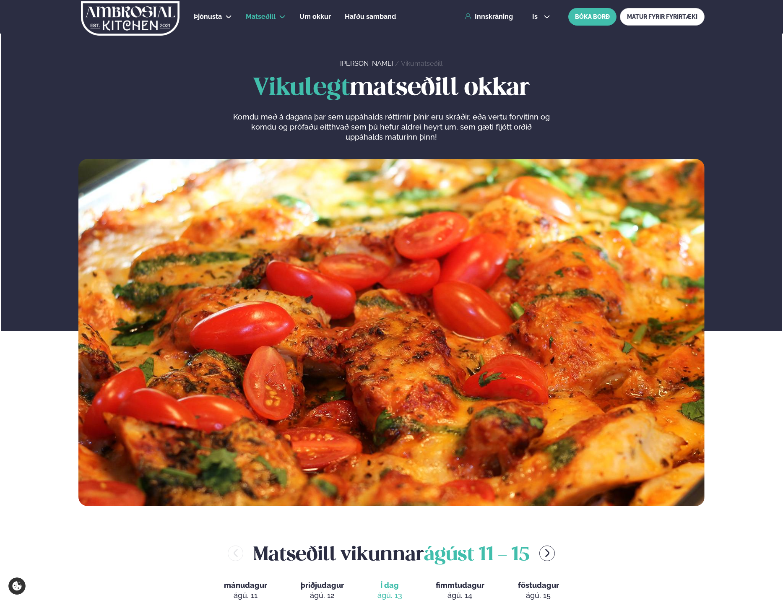 Image resolution: width=783 pixels, height=603 pixels. Describe the element at coordinates (130, 18) in the screenshot. I see `img: logo` at that location.